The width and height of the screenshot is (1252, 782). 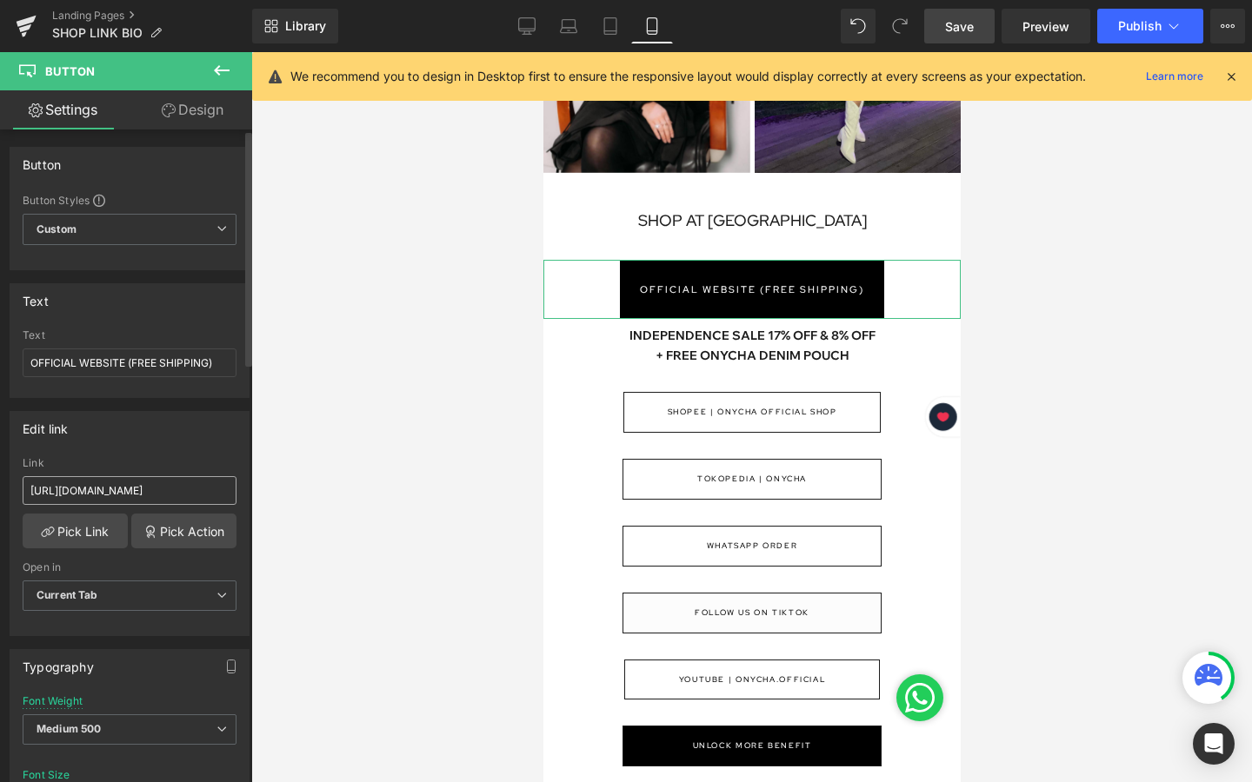 What do you see at coordinates (1046, 26) in the screenshot?
I see `span: Preview` at bounding box center [1046, 26].